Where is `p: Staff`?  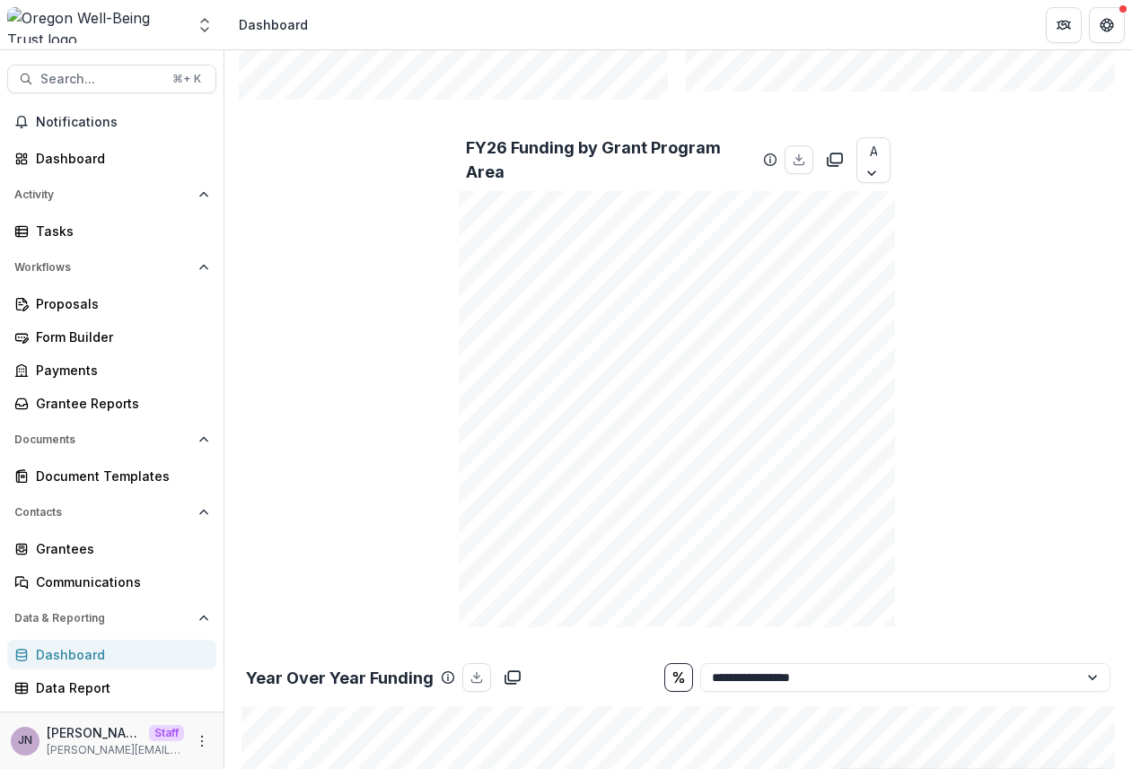 p: Staff is located at coordinates (166, 733).